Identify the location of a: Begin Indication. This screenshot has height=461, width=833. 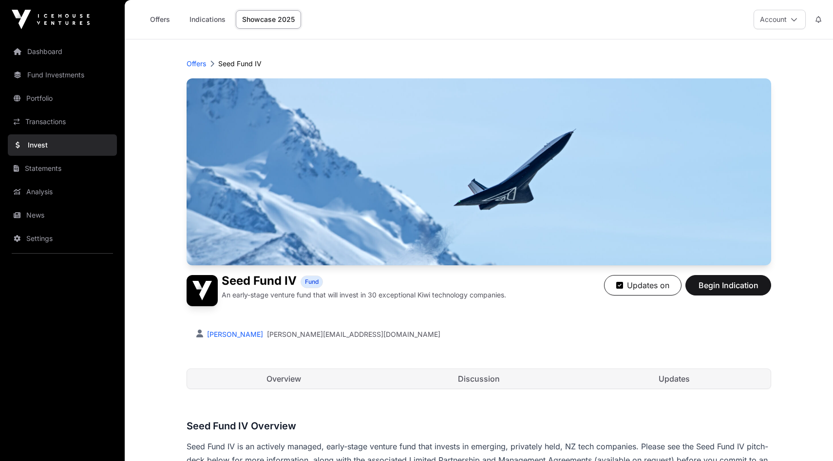
(728, 290).